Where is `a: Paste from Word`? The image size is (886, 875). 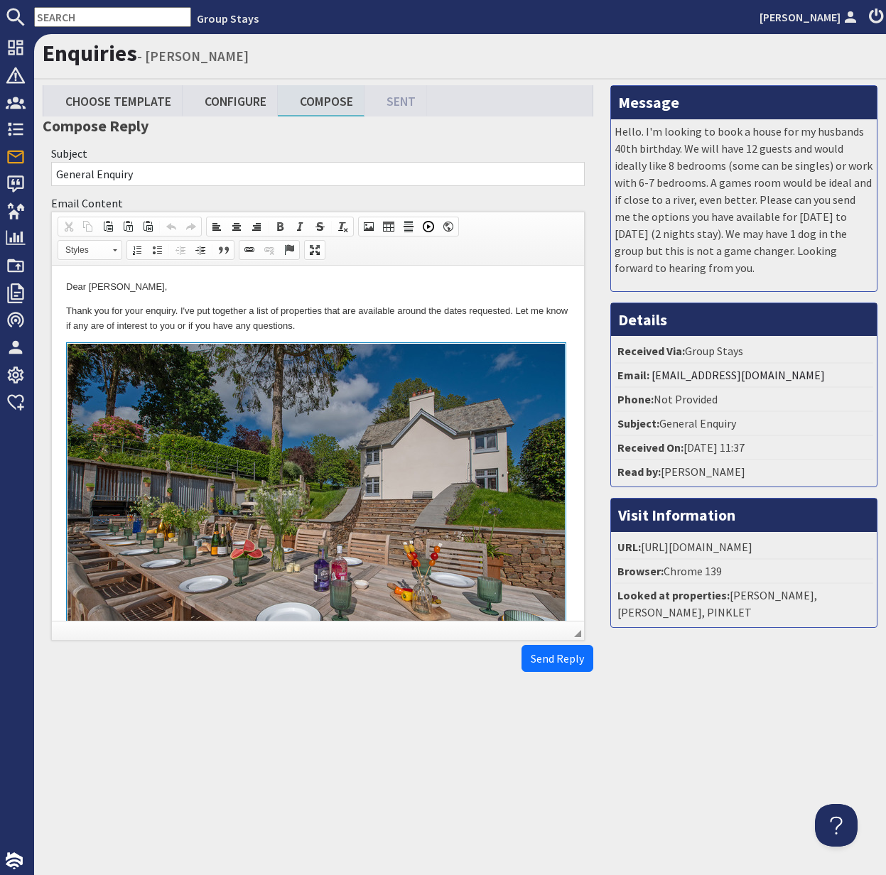 a: Paste from Word is located at coordinates (148, 227).